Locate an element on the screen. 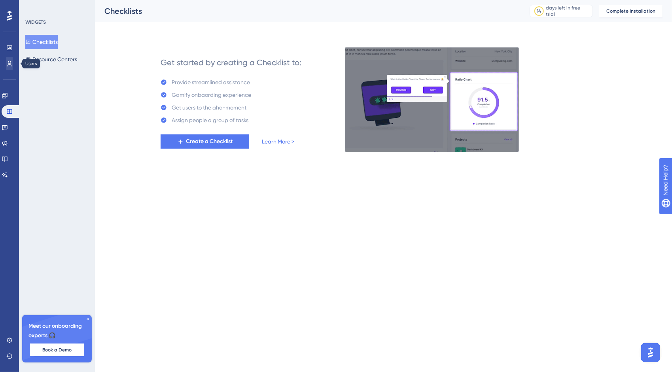 The height and width of the screenshot is (372, 672). div: Provide streamlined assistance is located at coordinates (211, 82).